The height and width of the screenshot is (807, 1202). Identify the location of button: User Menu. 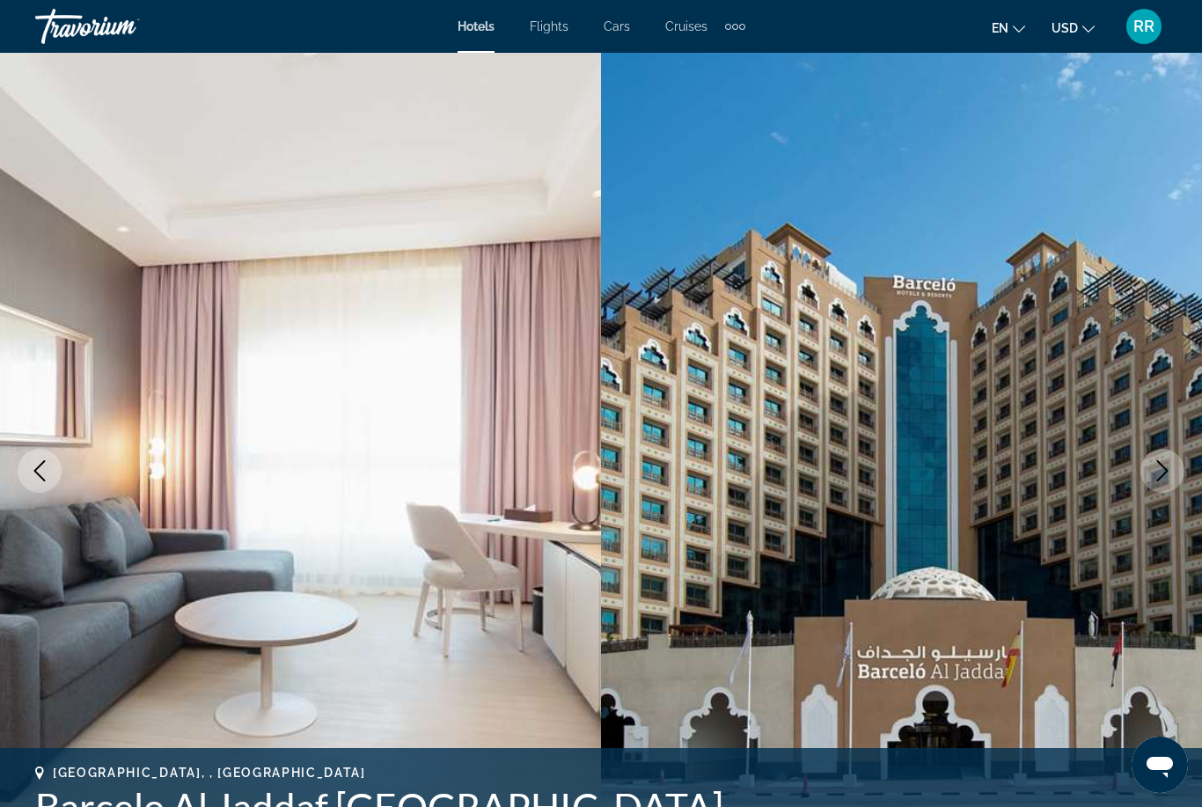
(1144, 26).